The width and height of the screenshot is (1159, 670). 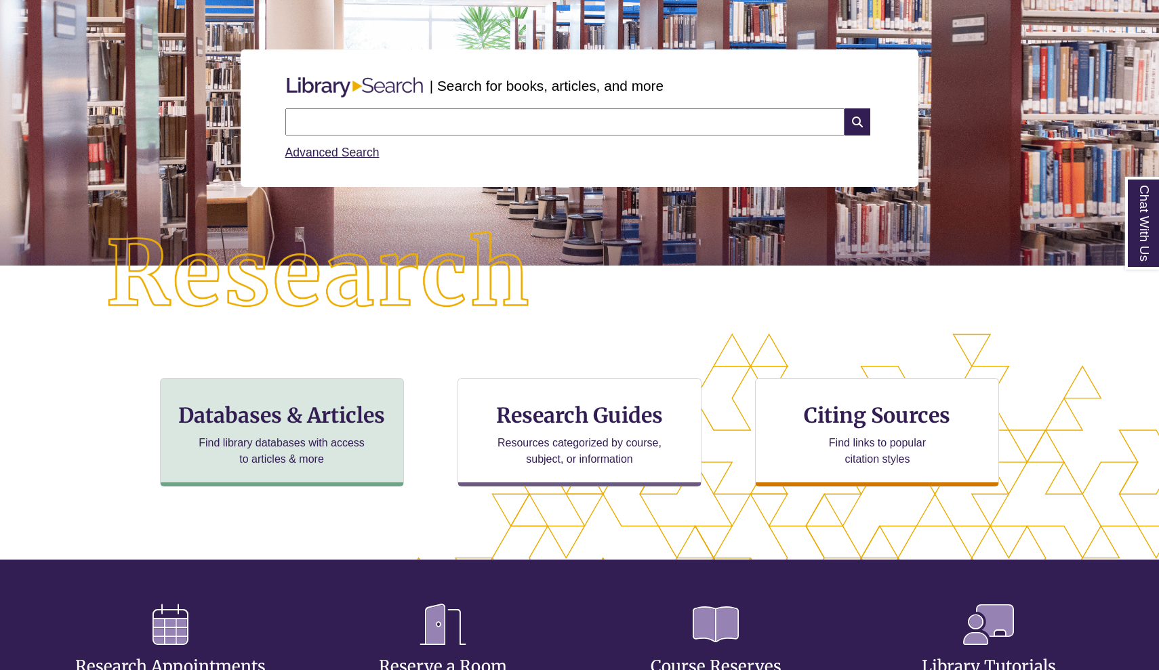 What do you see at coordinates (877, 432) in the screenshot?
I see `a: Citing Sources Find links to popular citation styles` at bounding box center [877, 432].